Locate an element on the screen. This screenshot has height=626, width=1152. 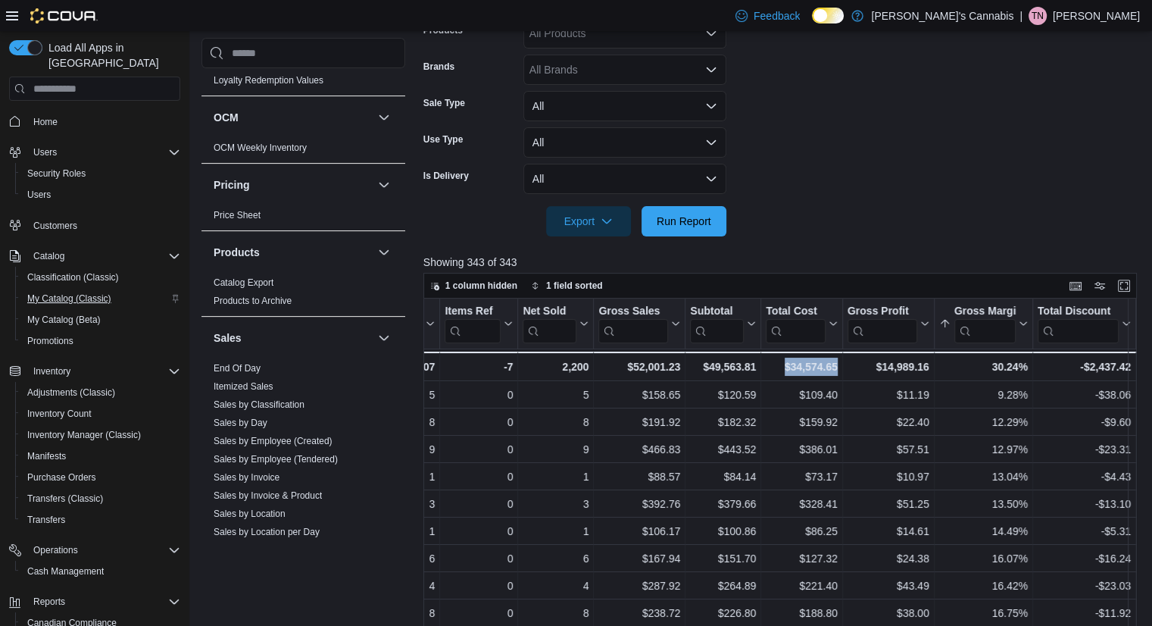
button: Enter fullscreen is located at coordinates (1124, 286).